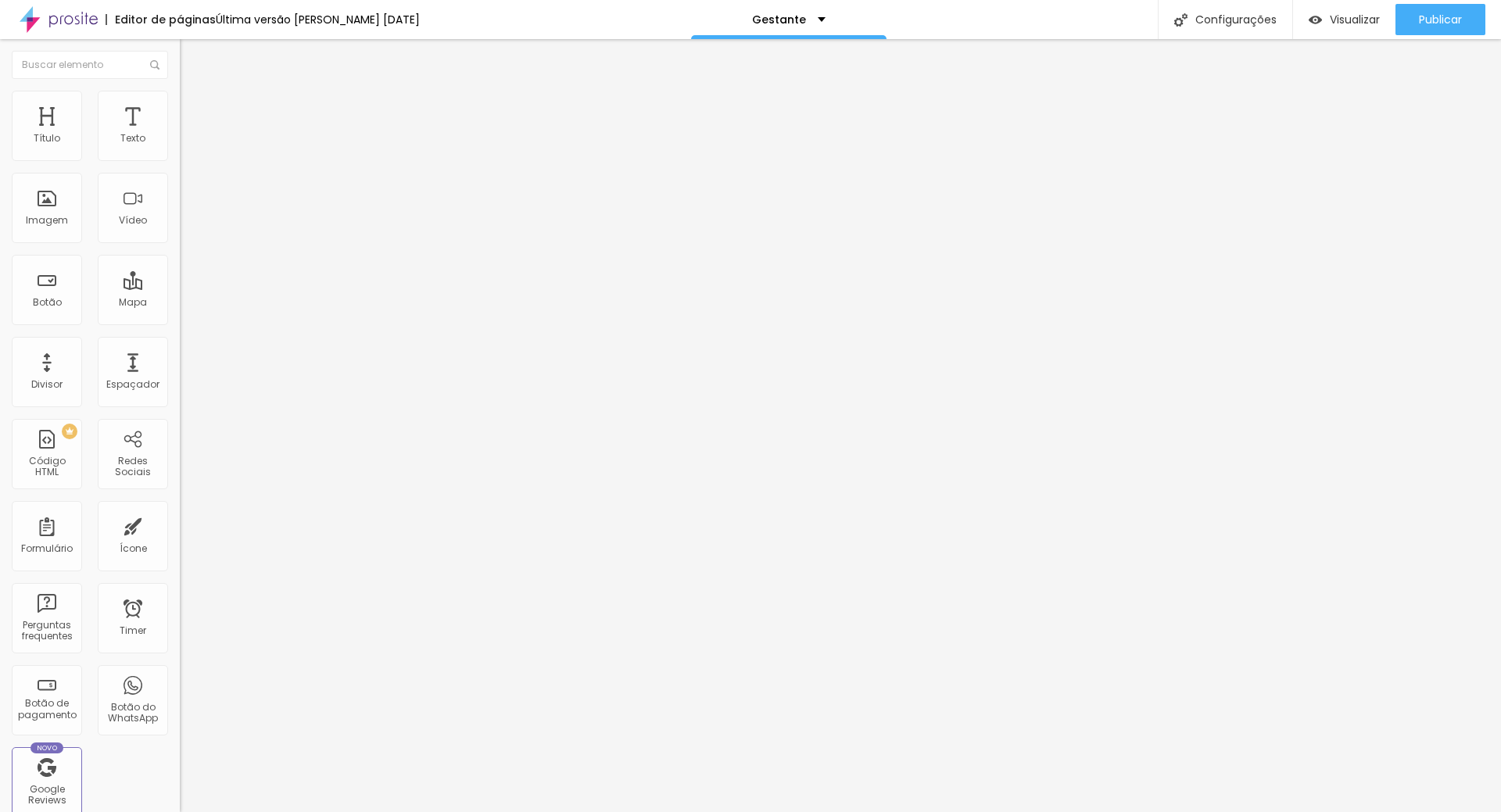 The width and height of the screenshot is (1501, 812). Describe the element at coordinates (1355, 19) in the screenshot. I see `span: Visualizar` at that location.